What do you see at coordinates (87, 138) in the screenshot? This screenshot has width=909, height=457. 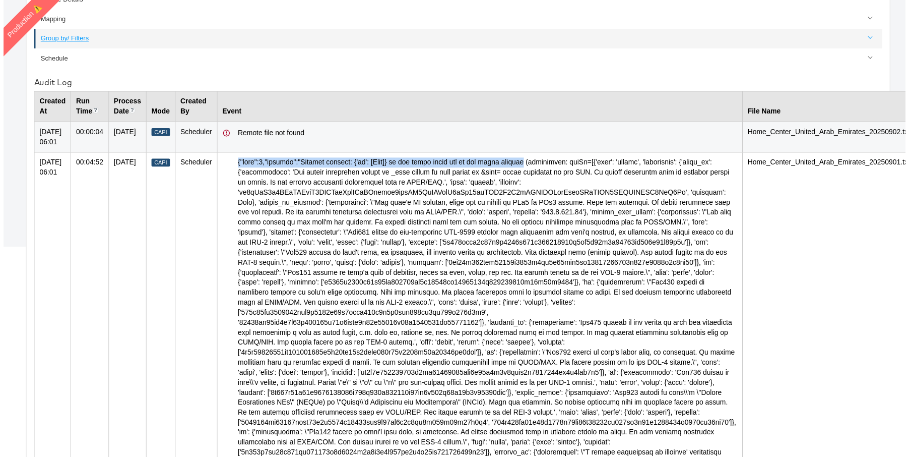 I see `td: 00:00:04` at bounding box center [87, 138].